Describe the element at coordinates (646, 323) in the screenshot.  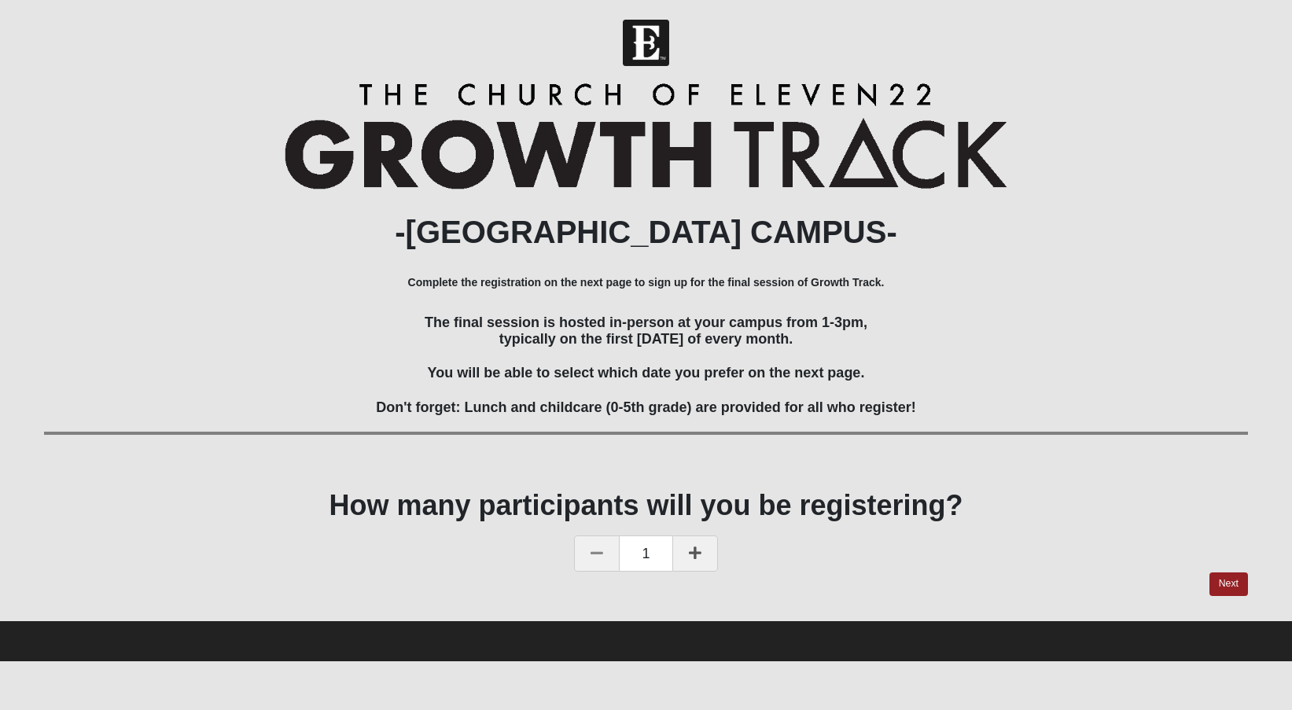
I see `span: The final session is hosted in-person at your campus from 1-3pm,` at that location.